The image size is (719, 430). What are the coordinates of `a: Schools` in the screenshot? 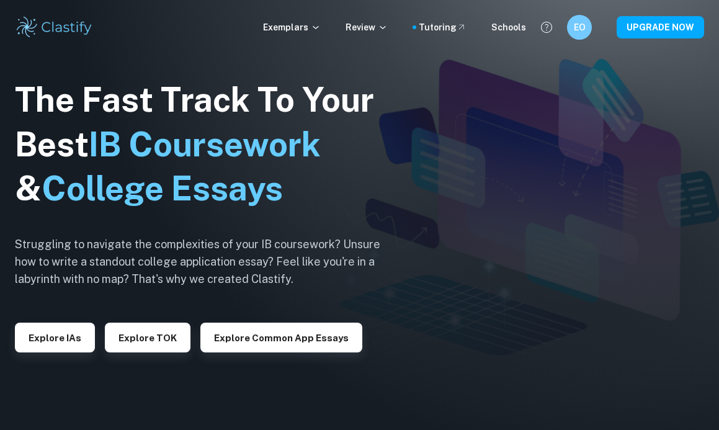 It's located at (509, 27).